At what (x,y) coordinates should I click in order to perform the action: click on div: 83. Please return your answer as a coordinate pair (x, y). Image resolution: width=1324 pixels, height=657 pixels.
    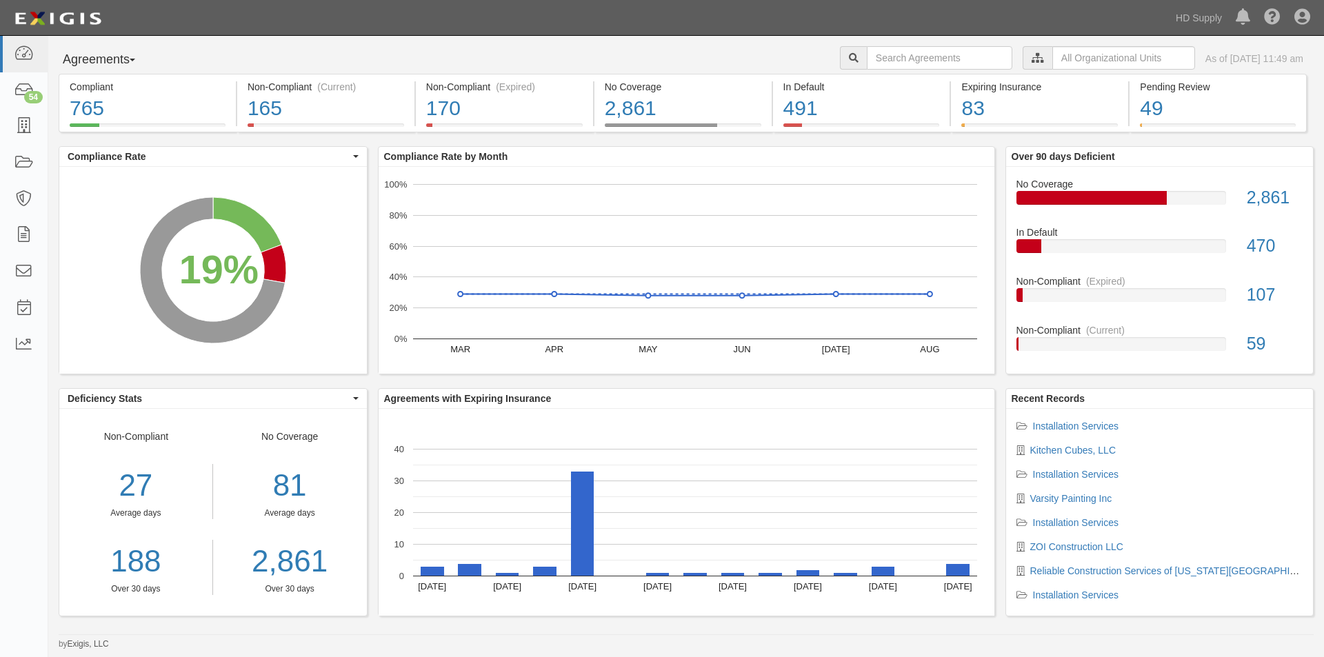
    Looking at the image, I should click on (1039, 108).